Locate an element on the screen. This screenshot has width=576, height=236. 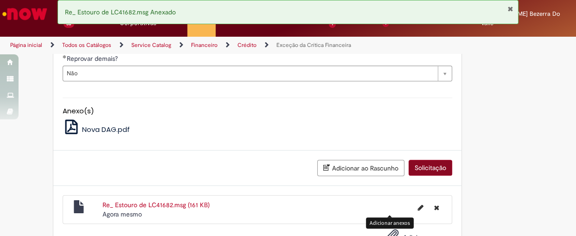
time: 27/09/2025 14:29:02 is located at coordinates (122, 214).